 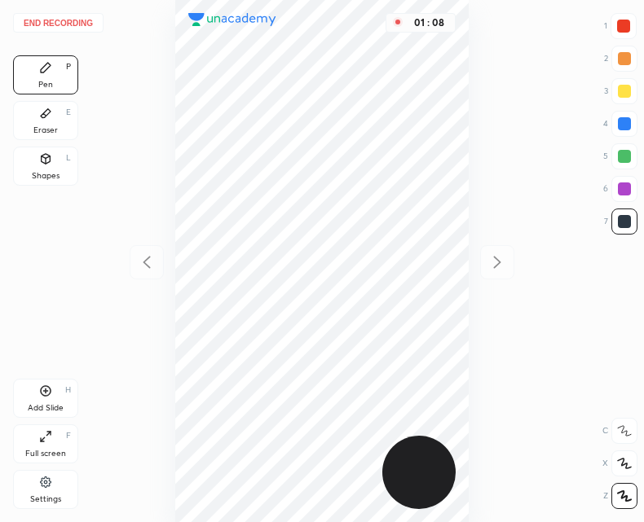 What do you see at coordinates (68, 158) in the screenshot?
I see `div: L` at bounding box center [68, 158].